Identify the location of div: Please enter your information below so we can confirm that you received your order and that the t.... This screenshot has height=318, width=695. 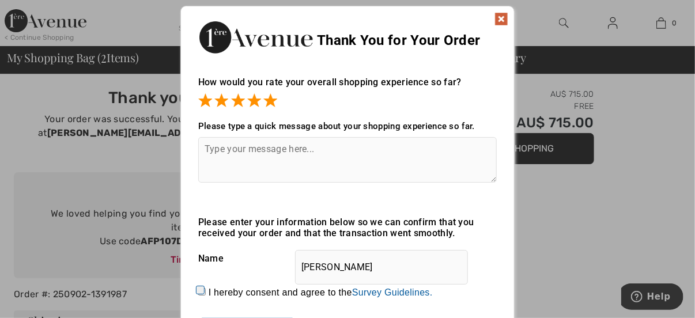
(347, 228).